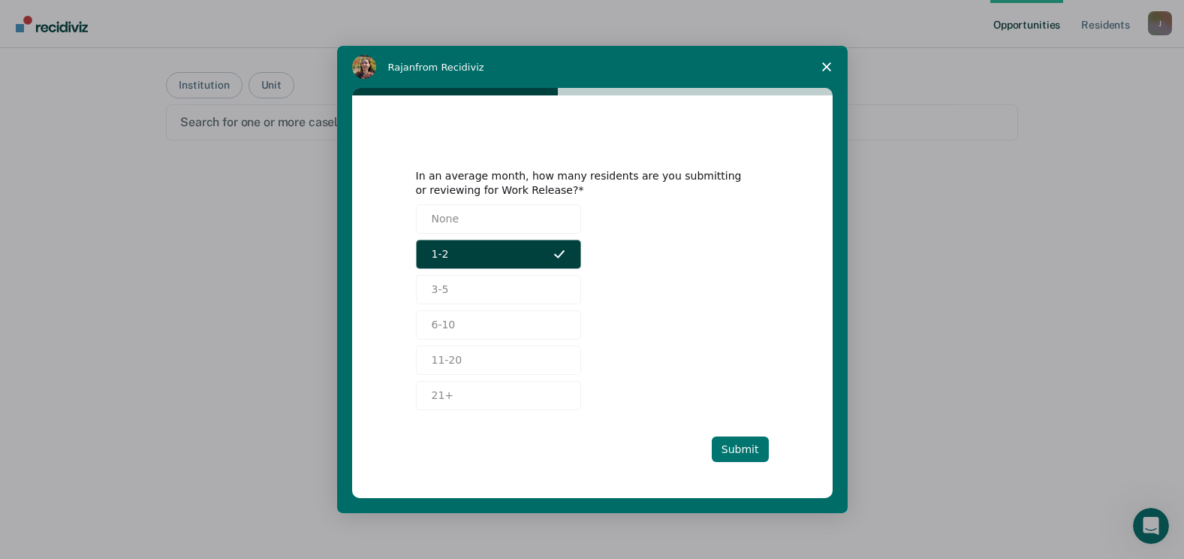 Image resolution: width=1184 pixels, height=559 pixels. I want to click on span: 6-10, so click(444, 324).